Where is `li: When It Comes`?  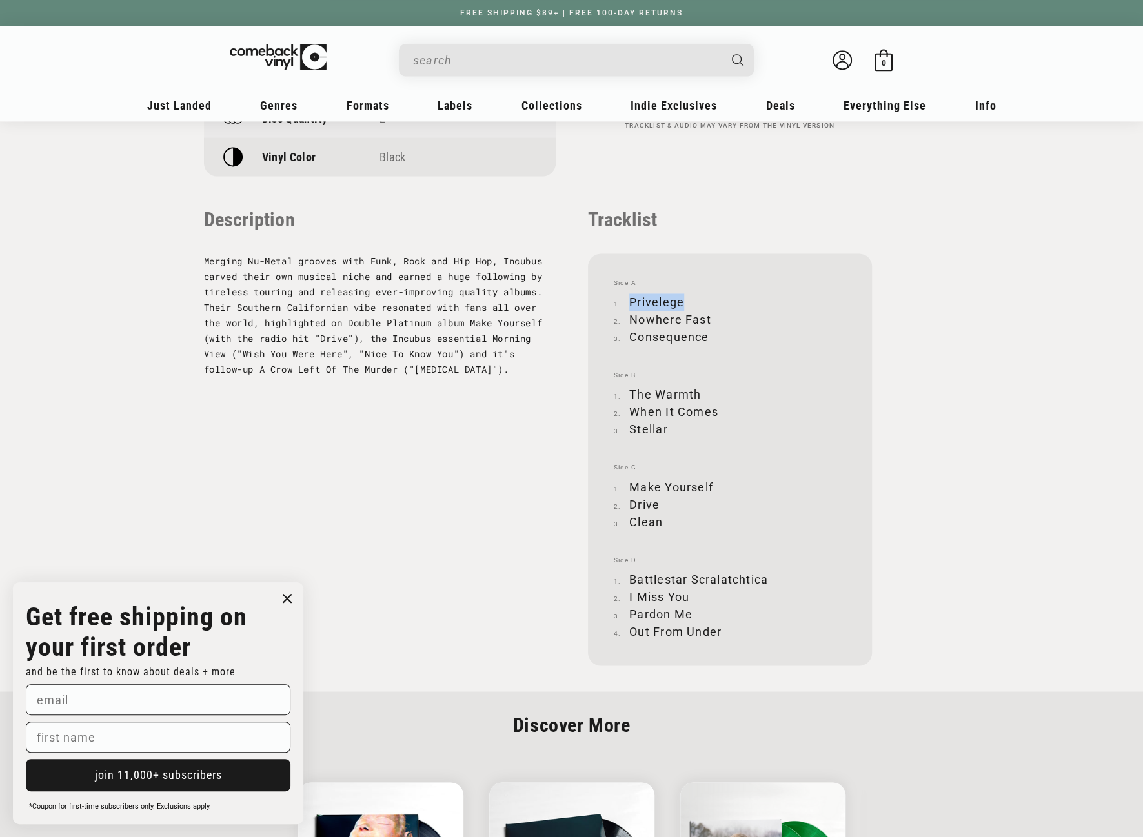 li: When It Comes is located at coordinates (730, 412).